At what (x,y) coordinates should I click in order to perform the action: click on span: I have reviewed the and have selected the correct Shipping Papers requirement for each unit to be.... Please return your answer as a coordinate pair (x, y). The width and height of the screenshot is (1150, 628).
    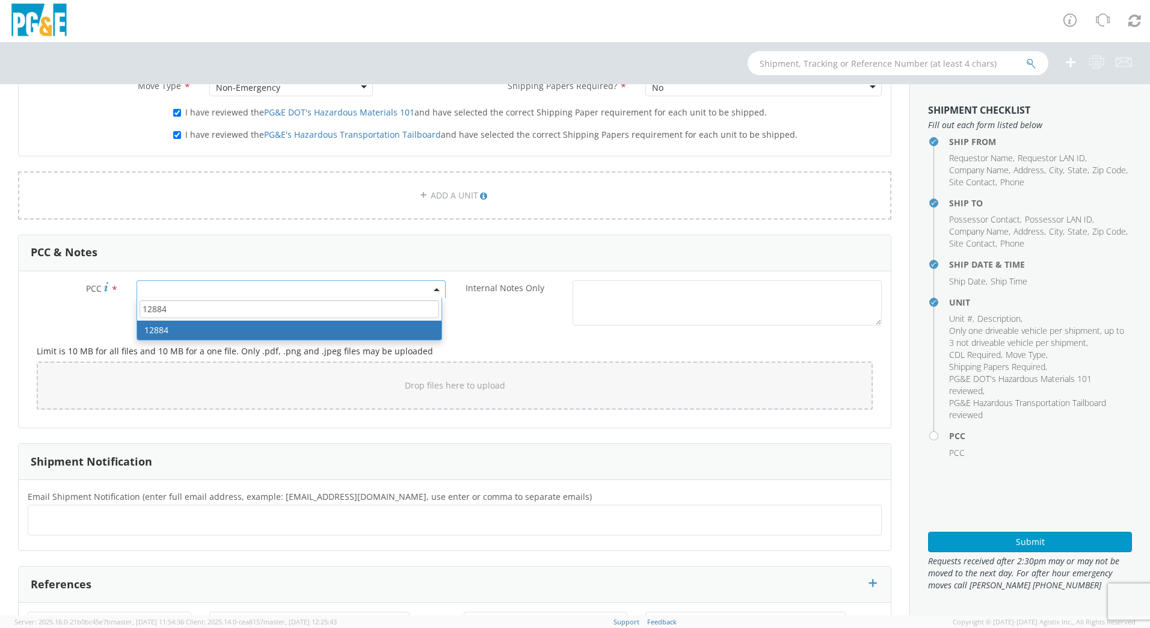
    Looking at the image, I should click on (492, 134).